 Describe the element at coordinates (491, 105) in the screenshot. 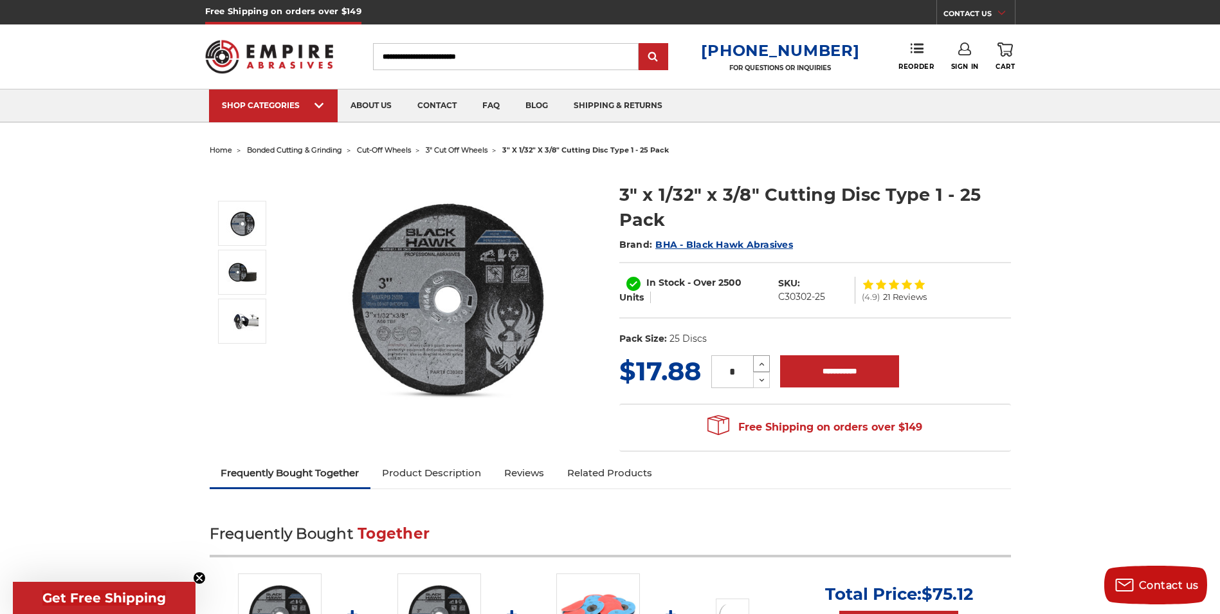

I see `a: faq` at that location.